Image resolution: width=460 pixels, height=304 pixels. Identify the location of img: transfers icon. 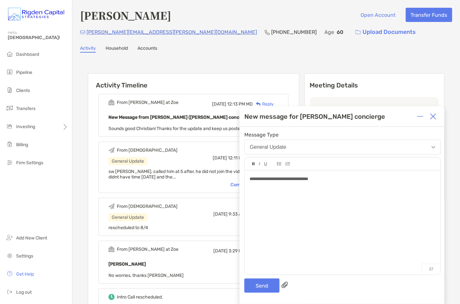
(10, 108).